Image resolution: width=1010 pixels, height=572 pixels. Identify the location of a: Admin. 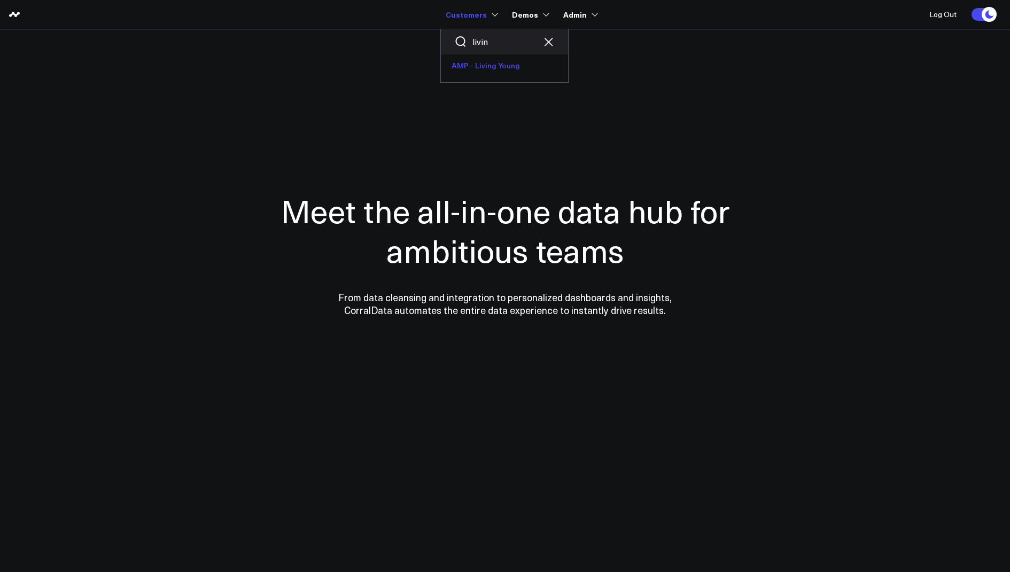
(579, 14).